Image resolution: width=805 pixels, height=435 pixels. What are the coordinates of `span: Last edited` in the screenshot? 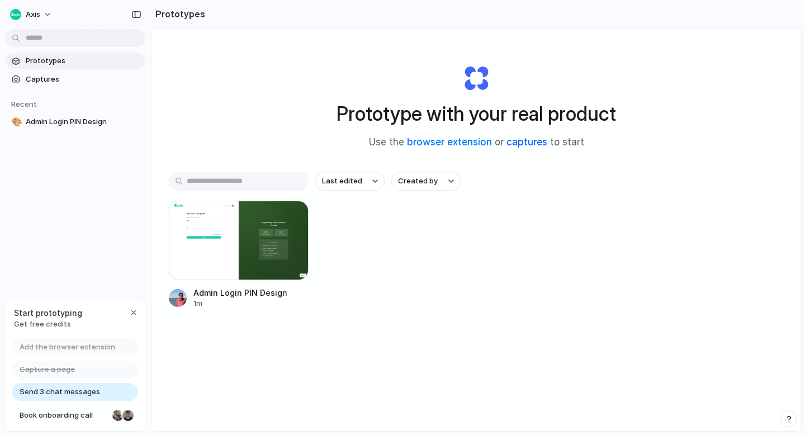 It's located at (342, 181).